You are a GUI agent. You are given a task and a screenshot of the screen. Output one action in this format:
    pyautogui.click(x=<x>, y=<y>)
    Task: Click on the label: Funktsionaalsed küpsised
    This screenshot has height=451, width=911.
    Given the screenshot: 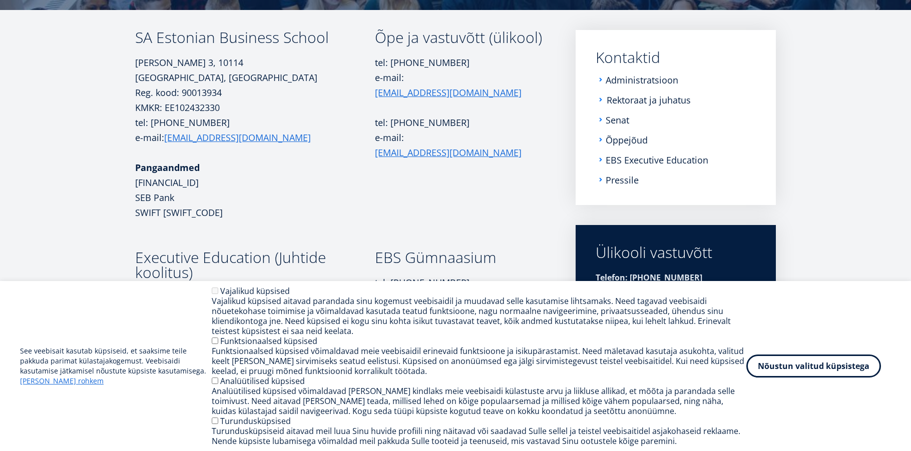 What is the action you would take?
    pyautogui.click(x=269, y=341)
    